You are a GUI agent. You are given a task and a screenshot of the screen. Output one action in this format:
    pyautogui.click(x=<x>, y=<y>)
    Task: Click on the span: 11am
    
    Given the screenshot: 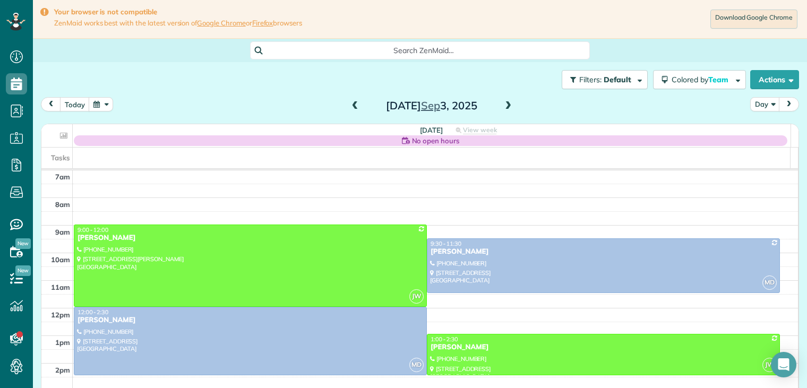 What is the action you would take?
    pyautogui.click(x=61, y=287)
    